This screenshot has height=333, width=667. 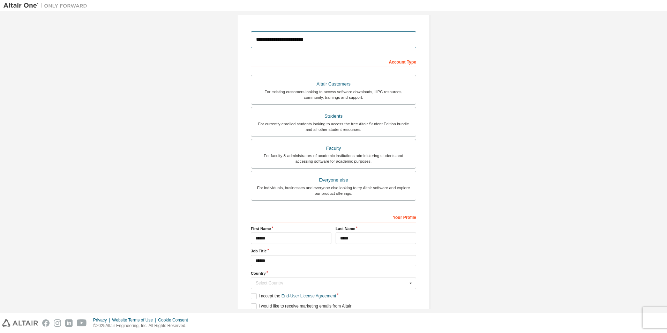 I want to click on div: For currently enrolled students looking to access the free Altair Student Edition bundle and all ..., so click(x=334, y=127).